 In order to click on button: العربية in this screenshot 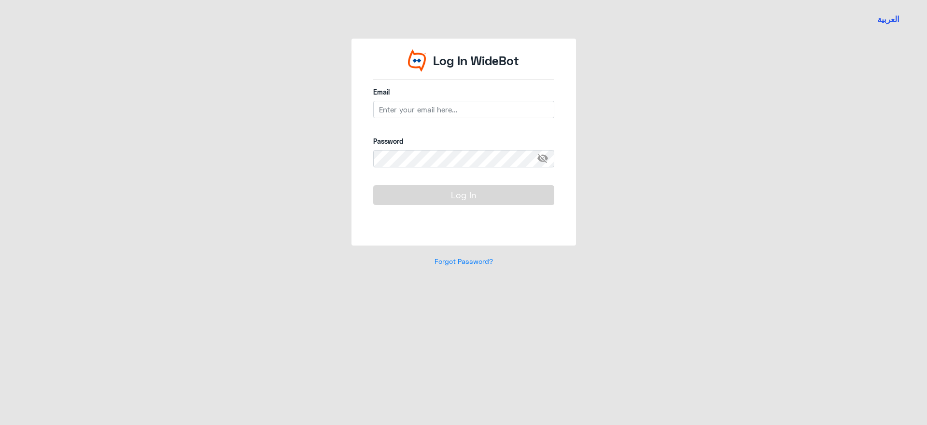, I will do `click(888, 19)`.